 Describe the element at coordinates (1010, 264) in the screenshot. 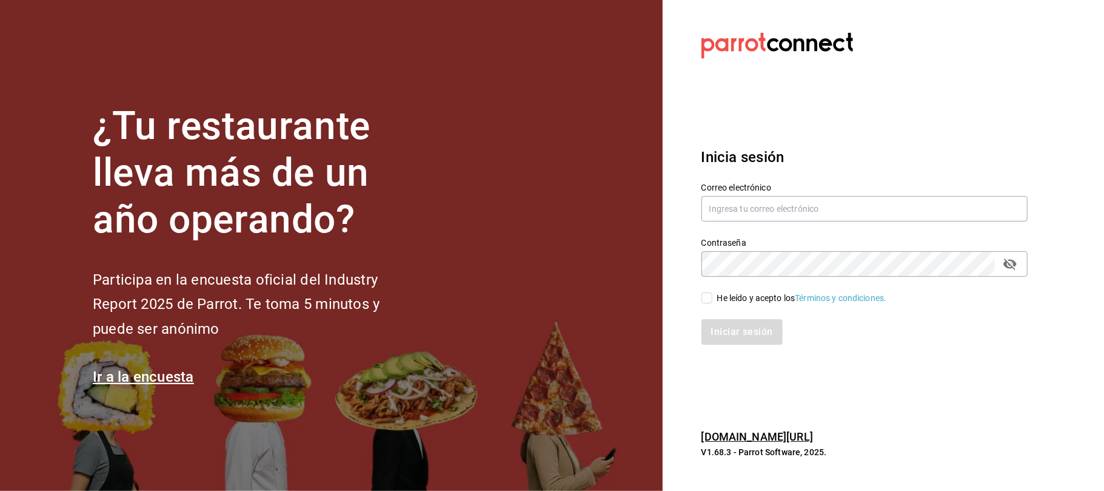

I see `button: passwordField` at that location.